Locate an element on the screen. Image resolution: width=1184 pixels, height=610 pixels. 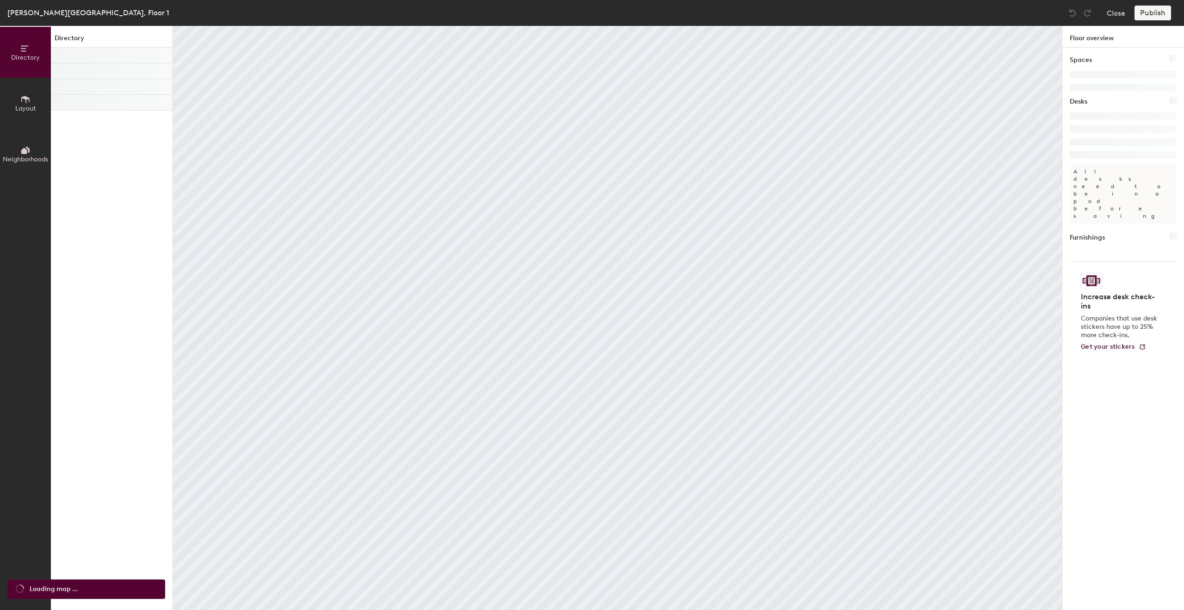
span: Neighborhoods is located at coordinates (25, 159).